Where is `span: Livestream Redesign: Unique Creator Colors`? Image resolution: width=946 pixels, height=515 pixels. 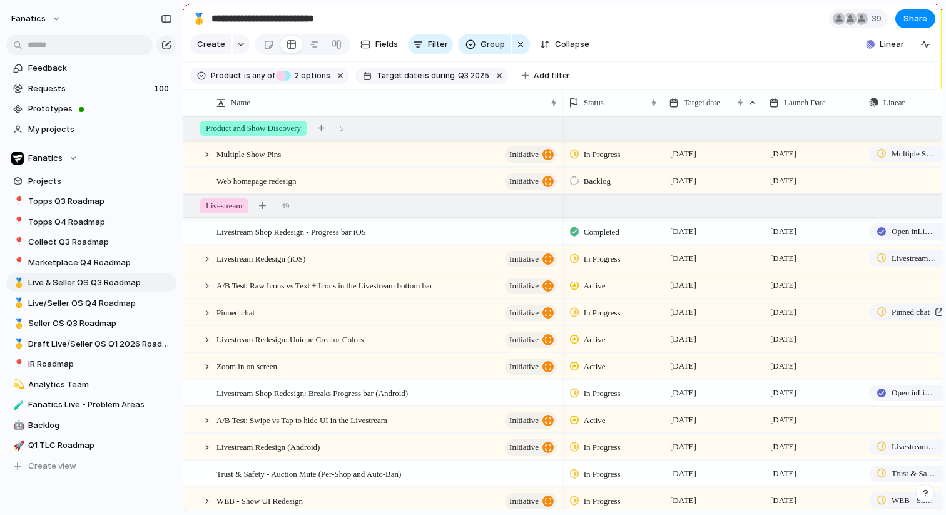 span: Livestream Redesign: Unique Creator Colors is located at coordinates (290, 339).